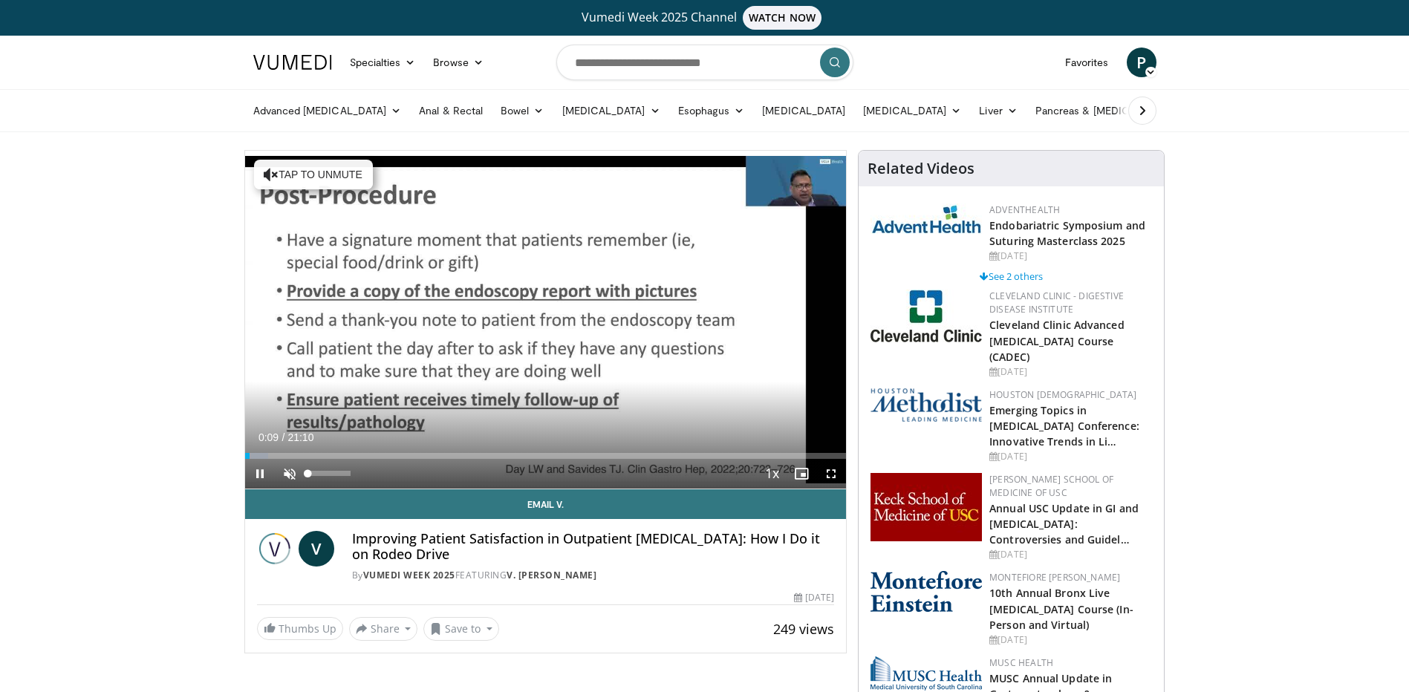 The height and width of the screenshot is (692, 1409). Describe the element at coordinates (546, 320) in the screenshot. I see `video-js: Video Player` at that location.